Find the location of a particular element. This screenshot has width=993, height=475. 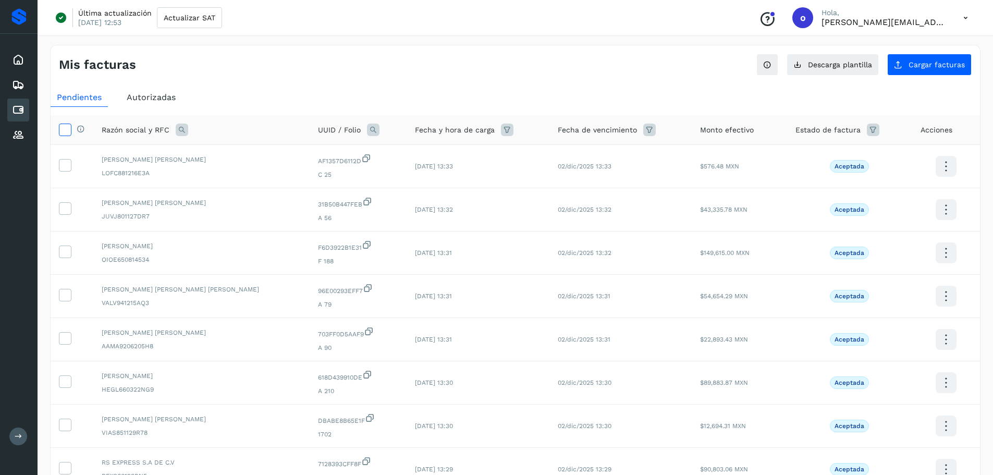

span: 1702 is located at coordinates (358, 434).